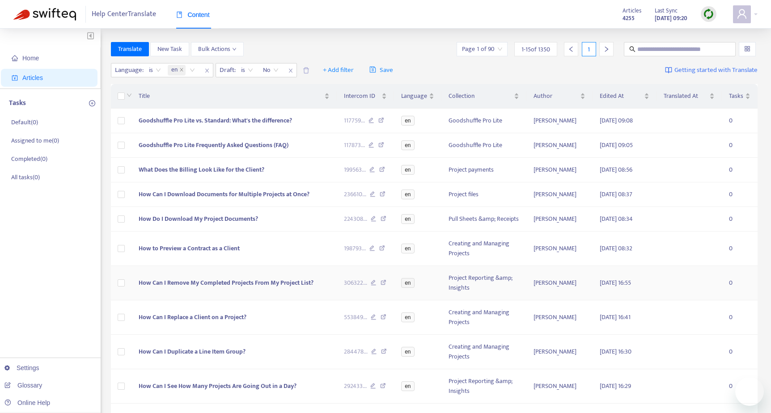 The height and width of the screenshot is (413, 771). Describe the element at coordinates (22, 368) in the screenshot. I see `a: Settings` at that location.